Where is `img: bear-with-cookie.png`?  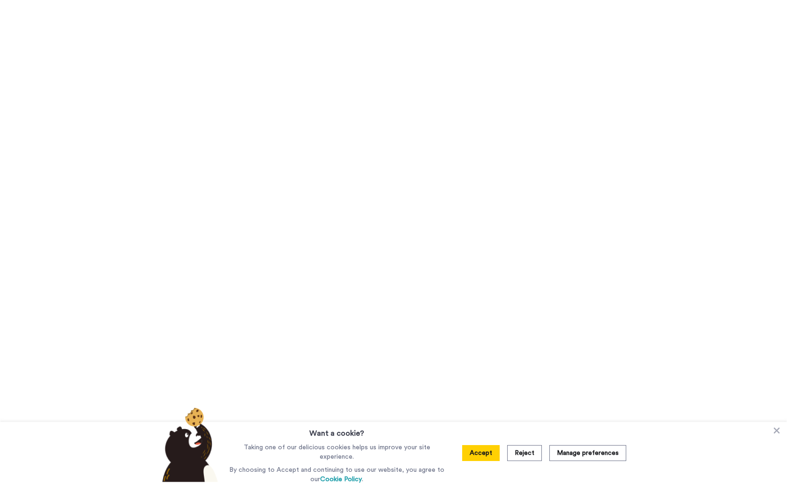 img: bear-with-cookie.png is located at coordinates (188, 444).